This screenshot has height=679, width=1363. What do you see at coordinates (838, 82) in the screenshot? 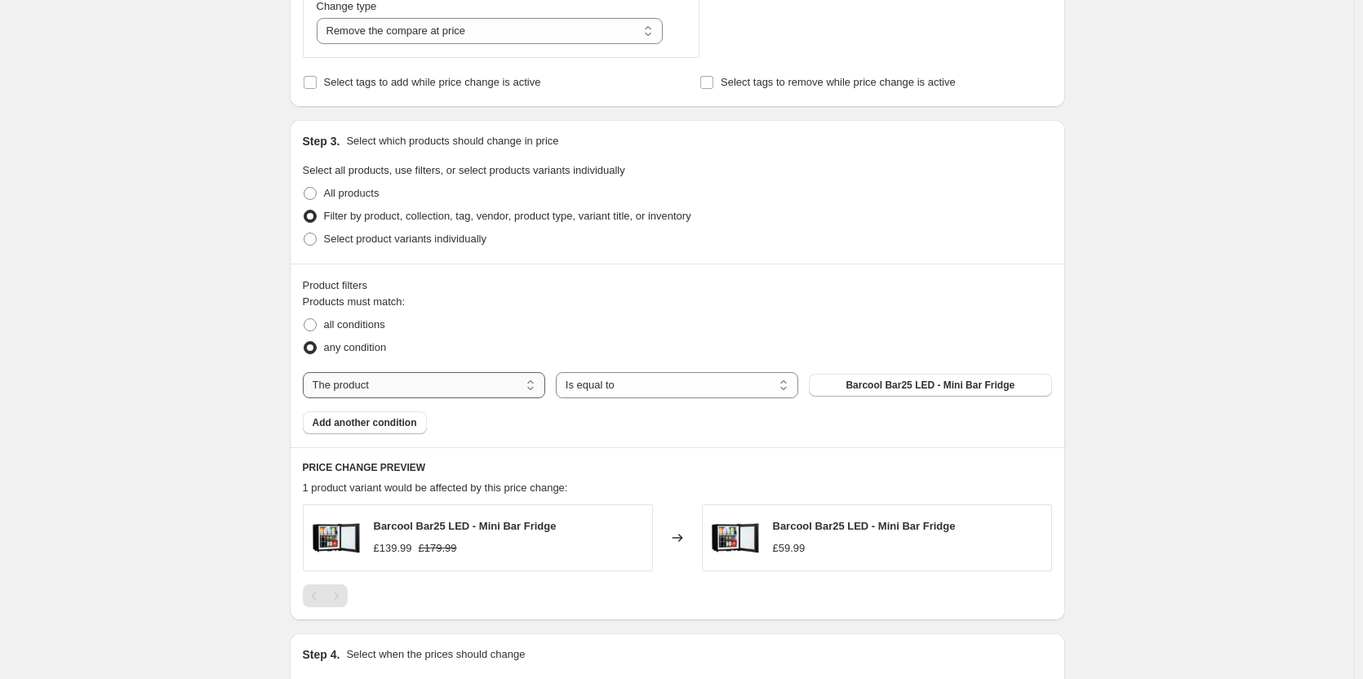
I see `span: Select tags to remove while price change is active` at bounding box center [838, 82].